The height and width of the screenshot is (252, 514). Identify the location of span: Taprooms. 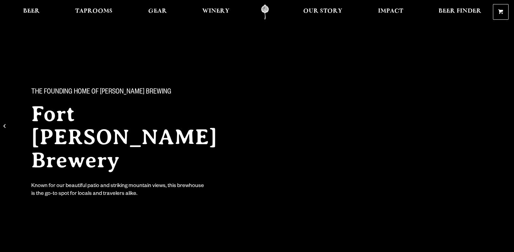
(94, 11).